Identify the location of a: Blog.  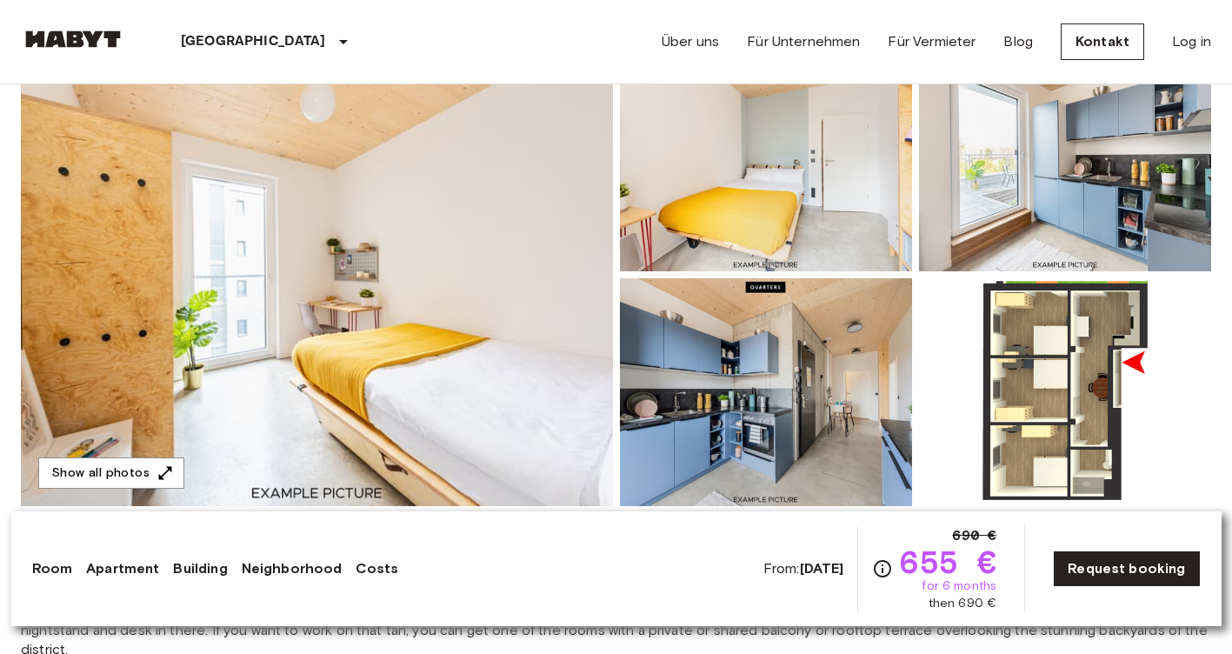
(1018, 42).